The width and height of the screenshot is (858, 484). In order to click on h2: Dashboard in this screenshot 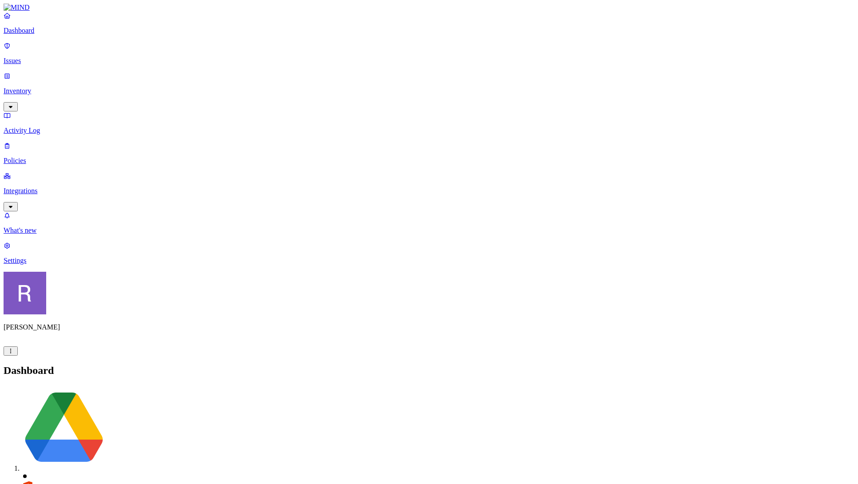, I will do `click(429, 370)`.